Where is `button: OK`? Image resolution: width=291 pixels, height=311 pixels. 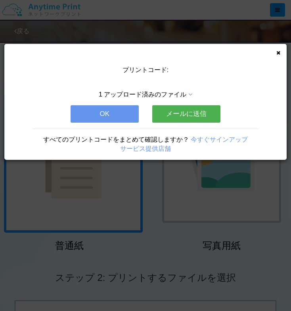 button: OK is located at coordinates (105, 114).